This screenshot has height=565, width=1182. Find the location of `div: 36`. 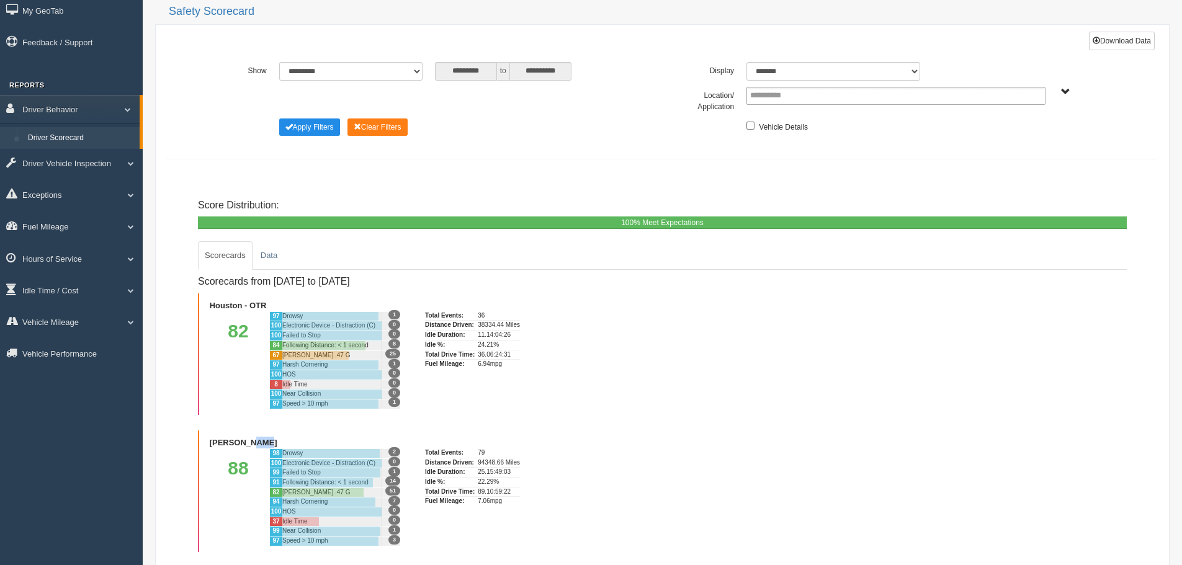

div: 36 is located at coordinates (499, 316).